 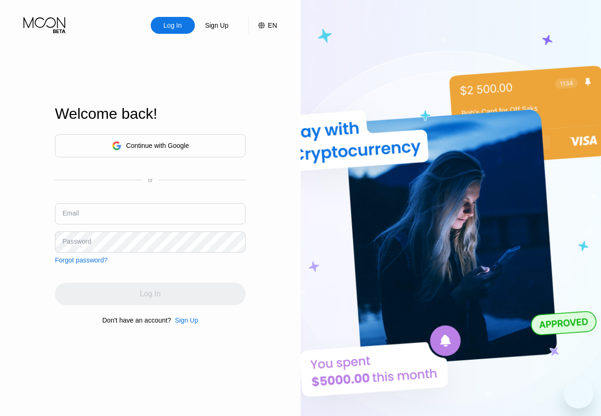 What do you see at coordinates (76, 241) in the screenshot?
I see `div: Password` at bounding box center [76, 241].